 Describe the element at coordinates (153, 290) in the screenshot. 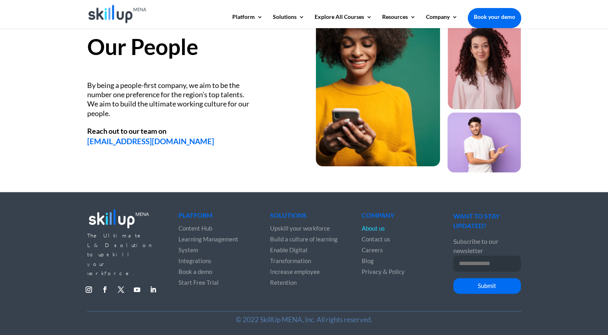

I see `a: Follow on LinkedIn` at that location.